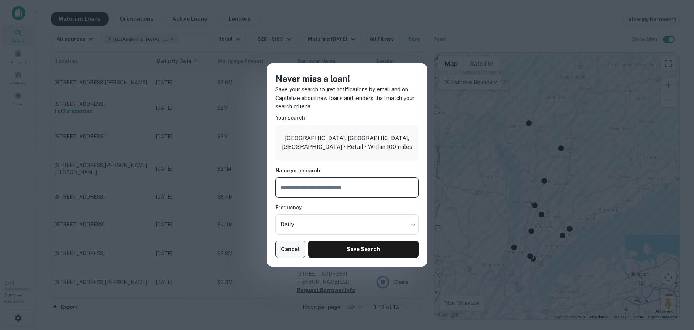 Image resolution: width=694 pixels, height=330 pixels. Describe the element at coordinates (347, 170) in the screenshot. I see `h6: Name your search` at that location.